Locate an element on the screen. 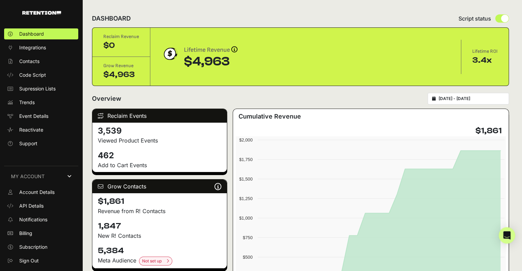  h4: 1,847 is located at coordinates (159, 226).